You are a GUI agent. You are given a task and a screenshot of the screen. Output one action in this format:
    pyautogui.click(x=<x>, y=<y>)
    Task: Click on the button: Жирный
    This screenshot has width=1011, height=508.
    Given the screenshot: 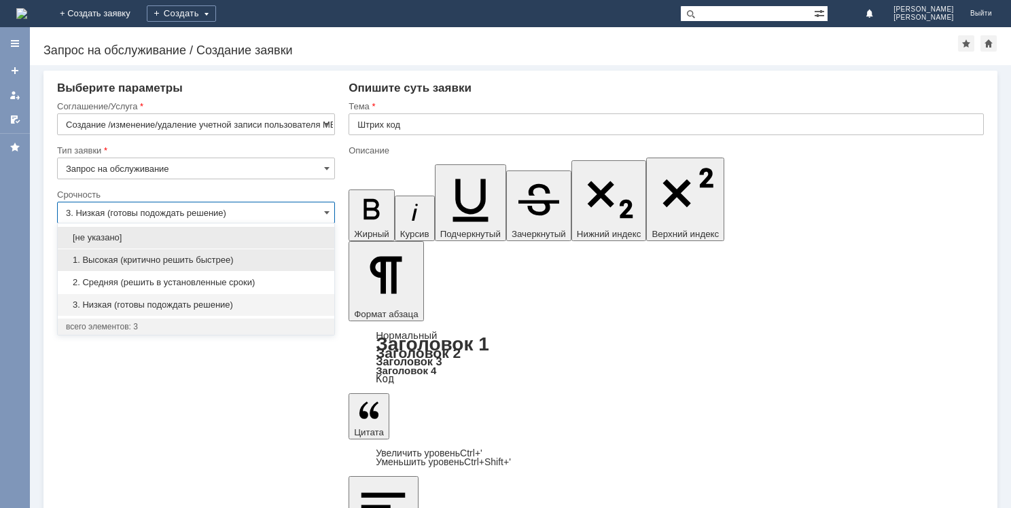 What is the action you would take?
    pyautogui.click(x=372, y=215)
    